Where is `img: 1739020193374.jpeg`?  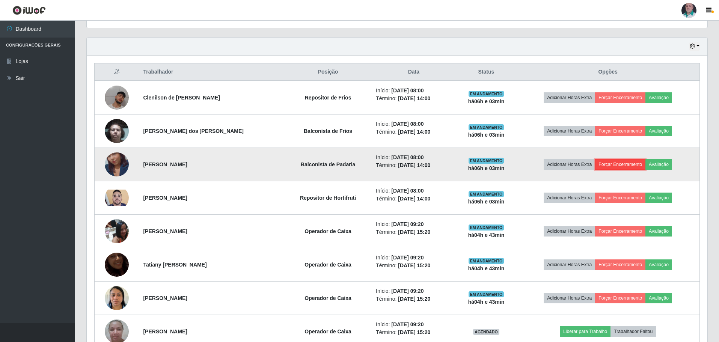 img: 1739020193374.jpeg is located at coordinates (117, 164).